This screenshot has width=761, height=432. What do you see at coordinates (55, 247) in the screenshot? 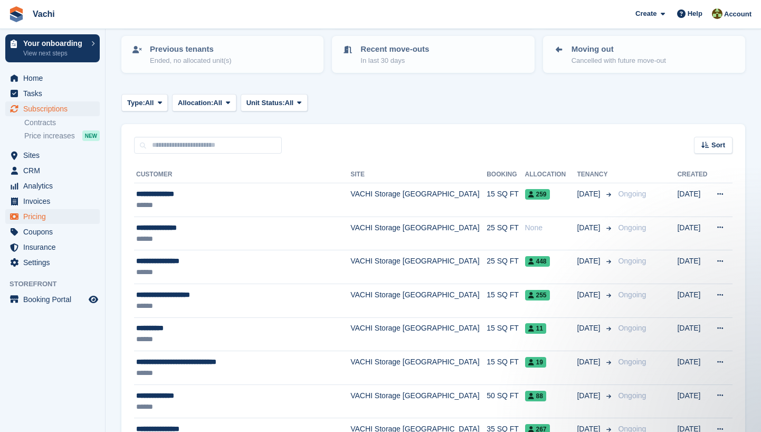
I see `span: Insurance` at bounding box center [55, 247].